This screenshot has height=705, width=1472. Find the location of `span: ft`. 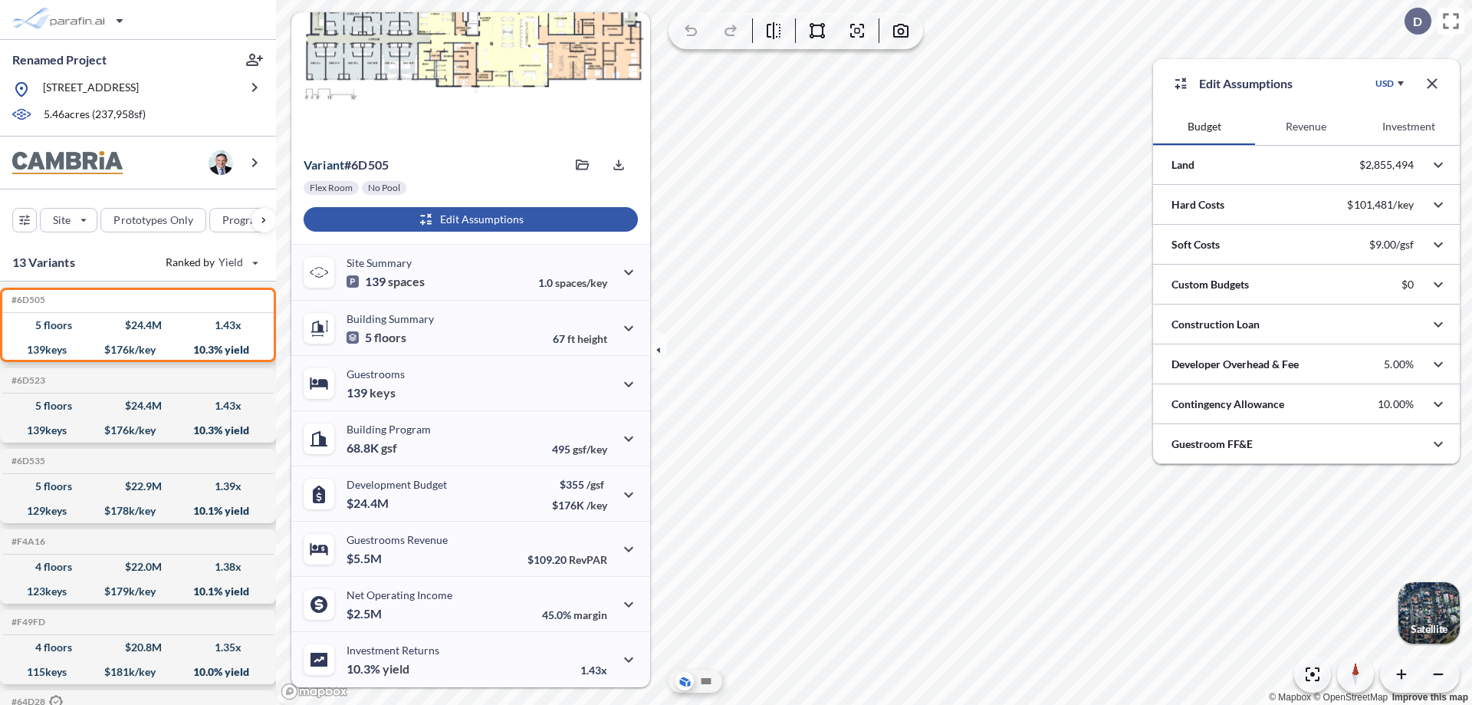

span: ft is located at coordinates (571, 338).